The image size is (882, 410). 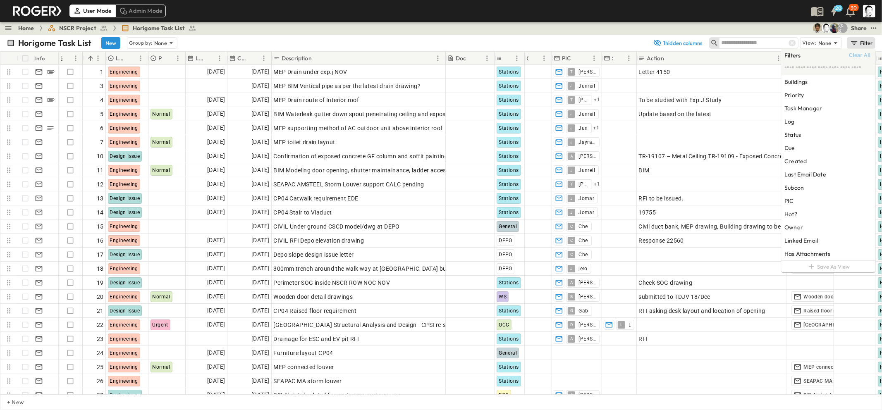 I want to click on a: Horigome Task List, so click(x=159, y=28).